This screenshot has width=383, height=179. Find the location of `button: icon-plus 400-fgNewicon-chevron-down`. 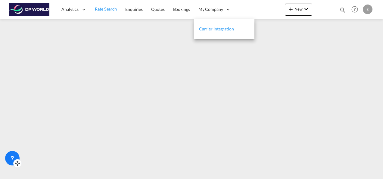

button: icon-plus 400-fgNewicon-chevron-down is located at coordinates (299, 10).